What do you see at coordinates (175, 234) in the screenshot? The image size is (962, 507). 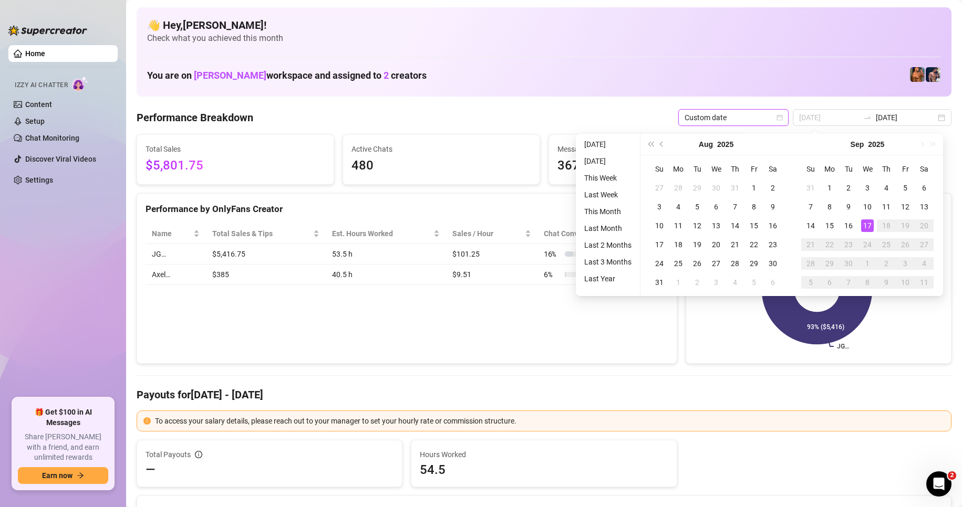 I see `th: Name` at bounding box center [175, 234].